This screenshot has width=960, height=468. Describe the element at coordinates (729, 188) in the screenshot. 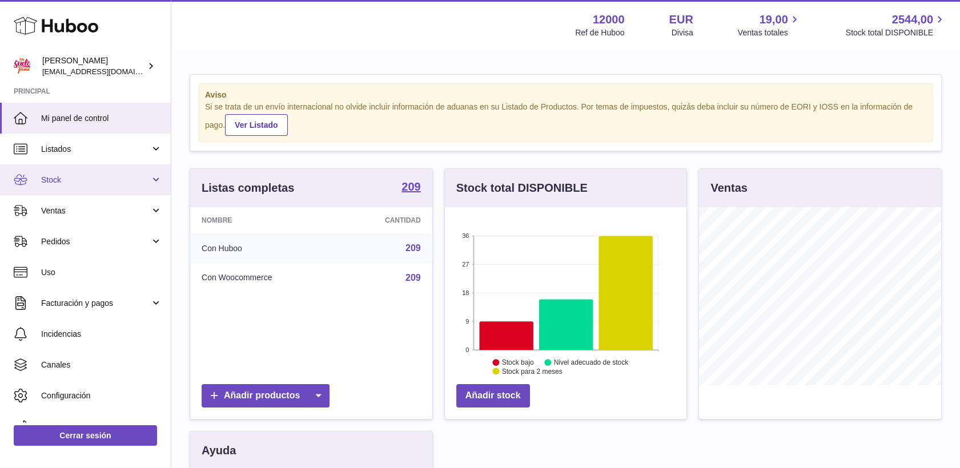

I see `h3: Ventas` at that location.